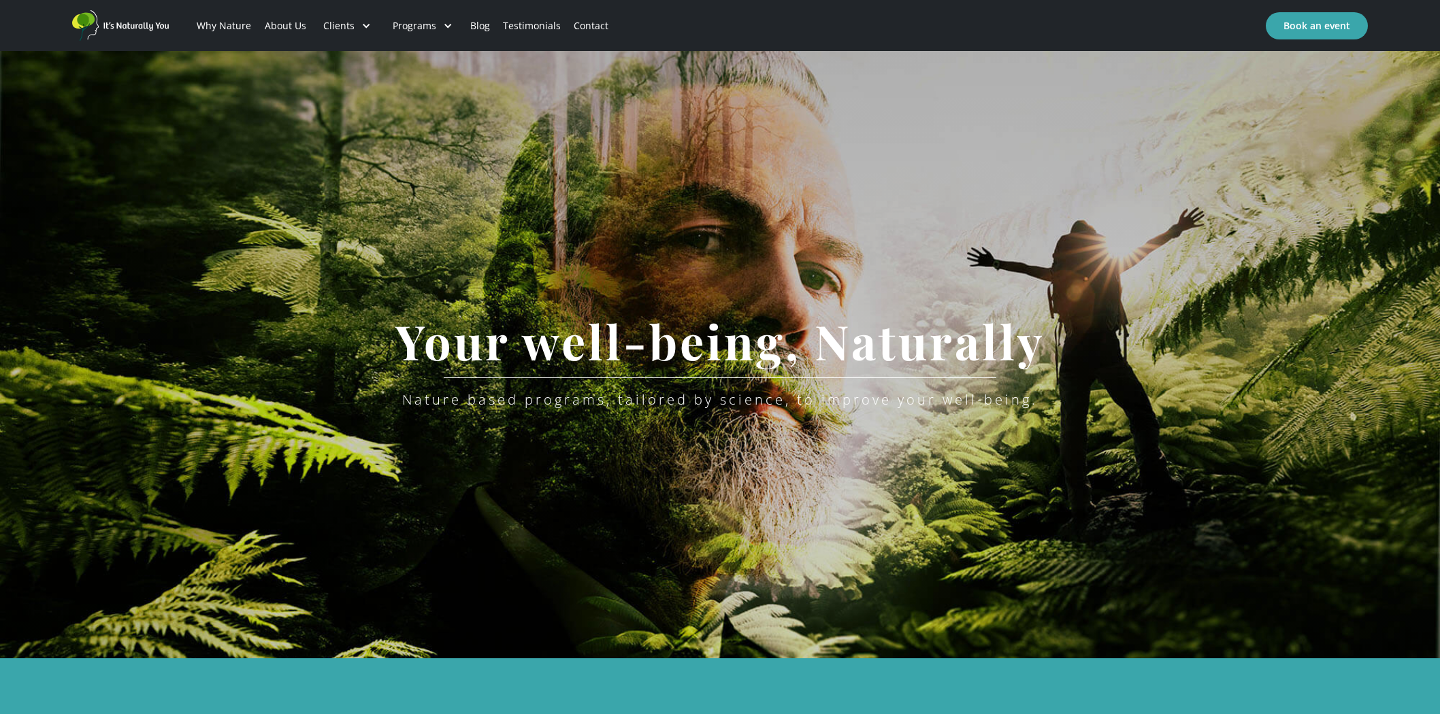 The height and width of the screenshot is (714, 1440). What do you see at coordinates (224, 26) in the screenshot?
I see `a: Why Nature` at bounding box center [224, 26].